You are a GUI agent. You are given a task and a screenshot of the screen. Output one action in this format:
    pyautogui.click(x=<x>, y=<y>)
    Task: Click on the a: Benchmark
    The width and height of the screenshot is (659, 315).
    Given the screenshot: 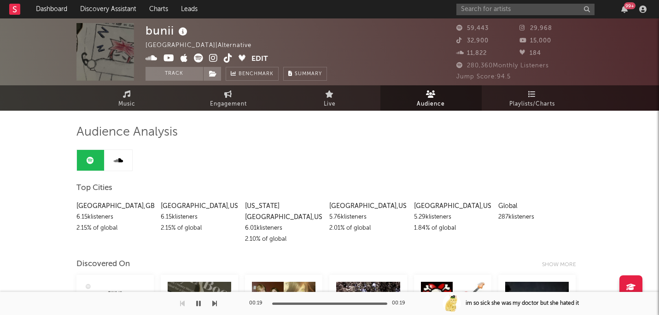 What is the action you would take?
    pyautogui.click(x=252, y=74)
    